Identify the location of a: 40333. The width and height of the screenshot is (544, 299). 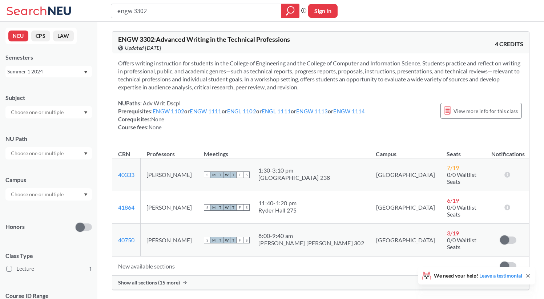
(126, 175).